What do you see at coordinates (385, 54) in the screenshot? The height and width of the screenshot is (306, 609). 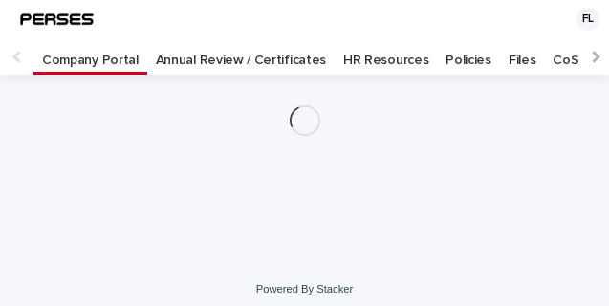 I see `p: HR Resources` at bounding box center [385, 54].